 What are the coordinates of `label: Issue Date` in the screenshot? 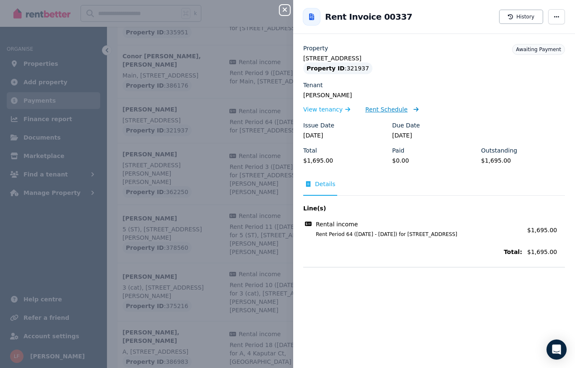 It's located at (319, 125).